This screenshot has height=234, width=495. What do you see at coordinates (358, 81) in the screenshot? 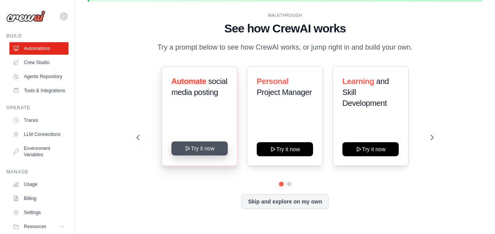
I see `span: Learning` at bounding box center [358, 81].